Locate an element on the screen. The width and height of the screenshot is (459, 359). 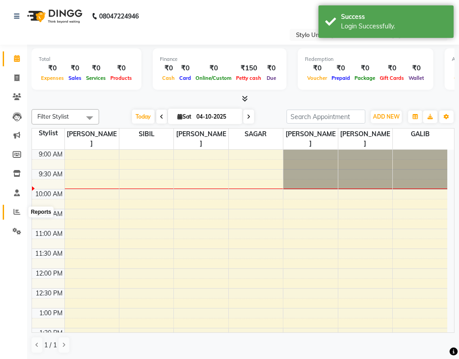
span: Prepaid is located at coordinates (341, 78).